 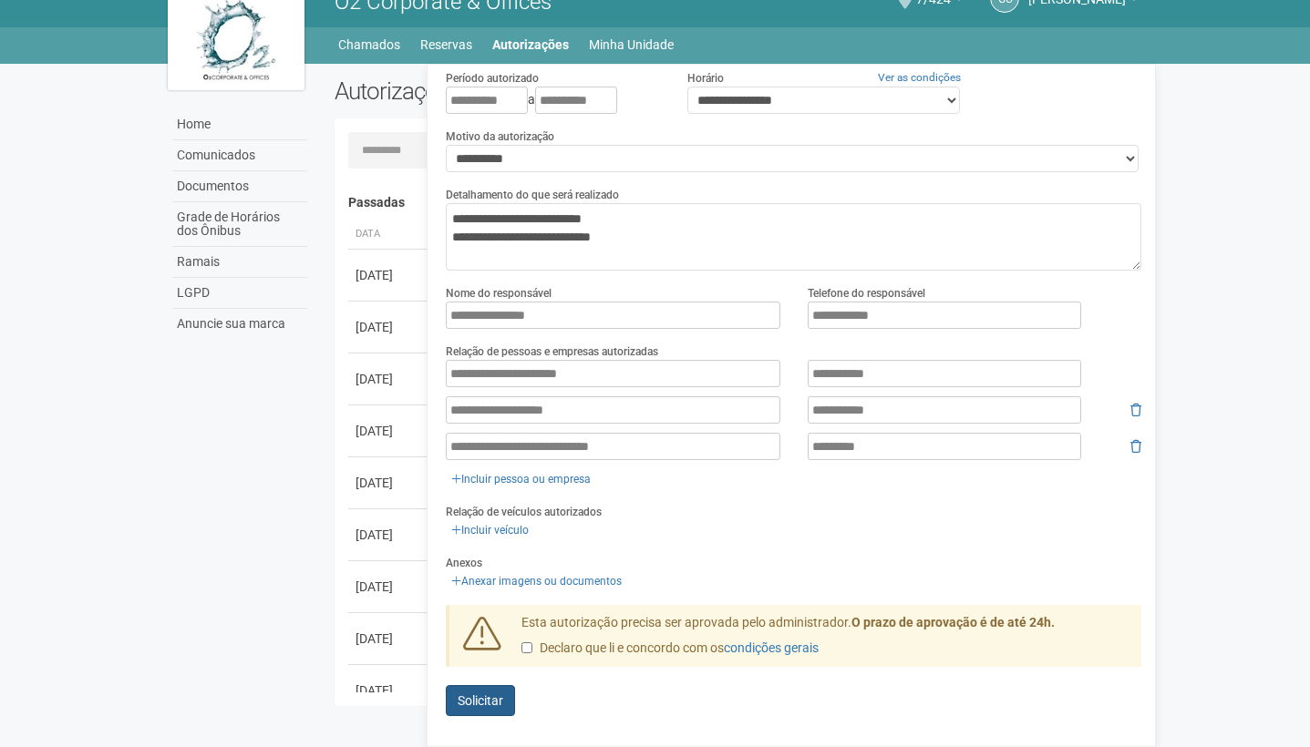 I want to click on a: Incluir veículo, so click(x=490, y=531).